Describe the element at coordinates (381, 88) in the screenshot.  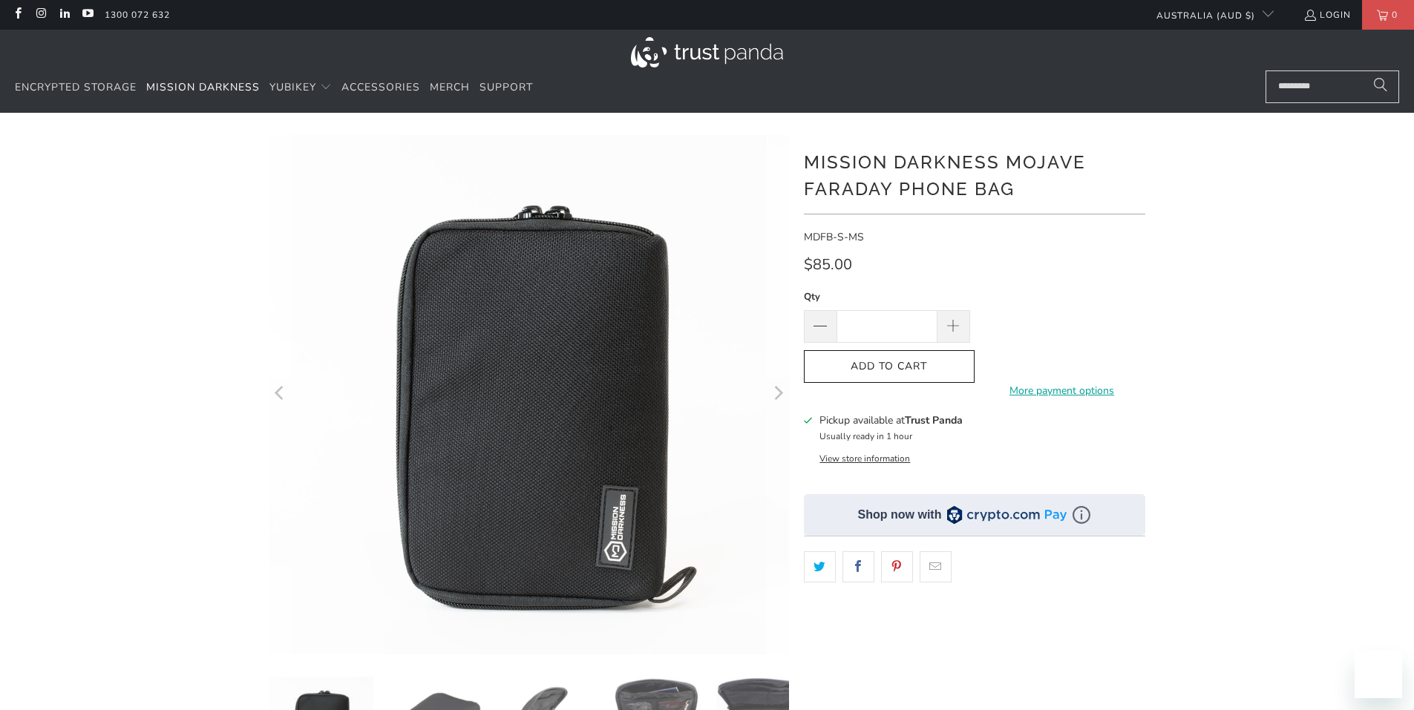
I see `a: Accessories` at that location.